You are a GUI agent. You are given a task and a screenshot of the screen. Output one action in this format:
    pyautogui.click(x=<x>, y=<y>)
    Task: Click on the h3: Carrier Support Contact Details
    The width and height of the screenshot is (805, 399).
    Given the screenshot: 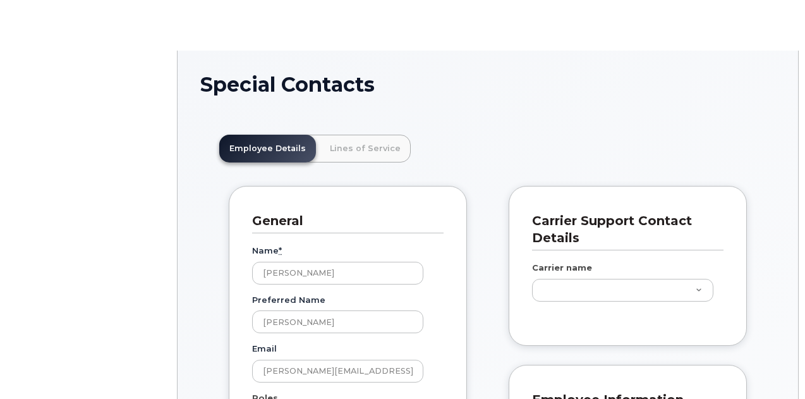 What is the action you would take?
    pyautogui.click(x=623, y=229)
    